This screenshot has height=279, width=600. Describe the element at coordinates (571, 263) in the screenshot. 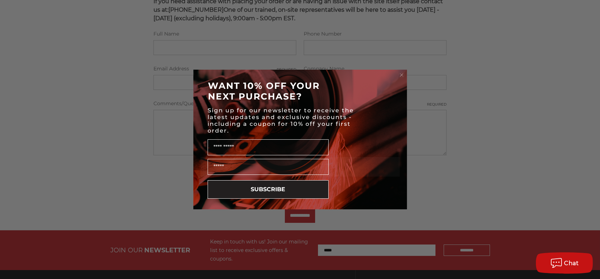

I see `span: Chat` at that location.